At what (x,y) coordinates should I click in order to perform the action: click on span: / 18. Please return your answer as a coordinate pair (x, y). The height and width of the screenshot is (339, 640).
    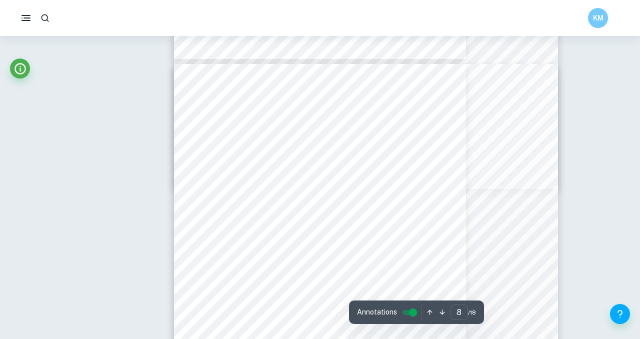
    Looking at the image, I should click on (472, 313).